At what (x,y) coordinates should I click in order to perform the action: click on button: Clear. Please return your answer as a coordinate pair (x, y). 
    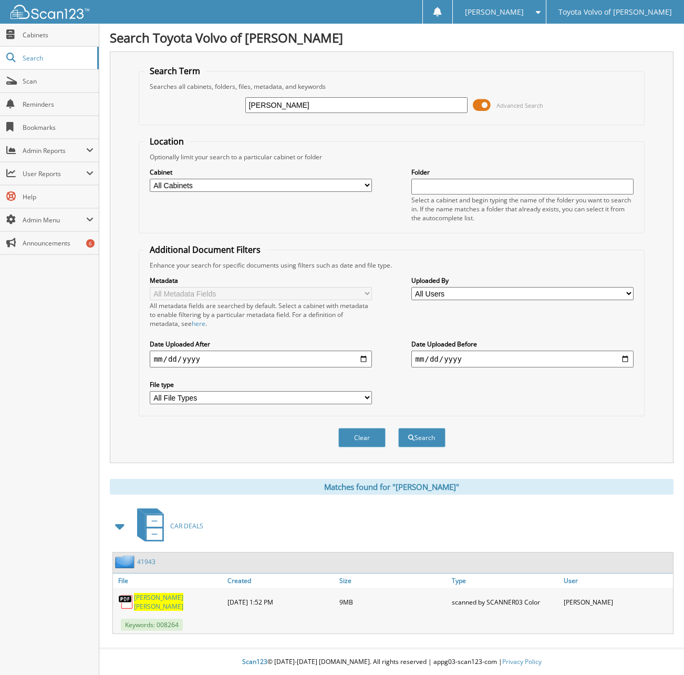
    Looking at the image, I should click on (362, 437).